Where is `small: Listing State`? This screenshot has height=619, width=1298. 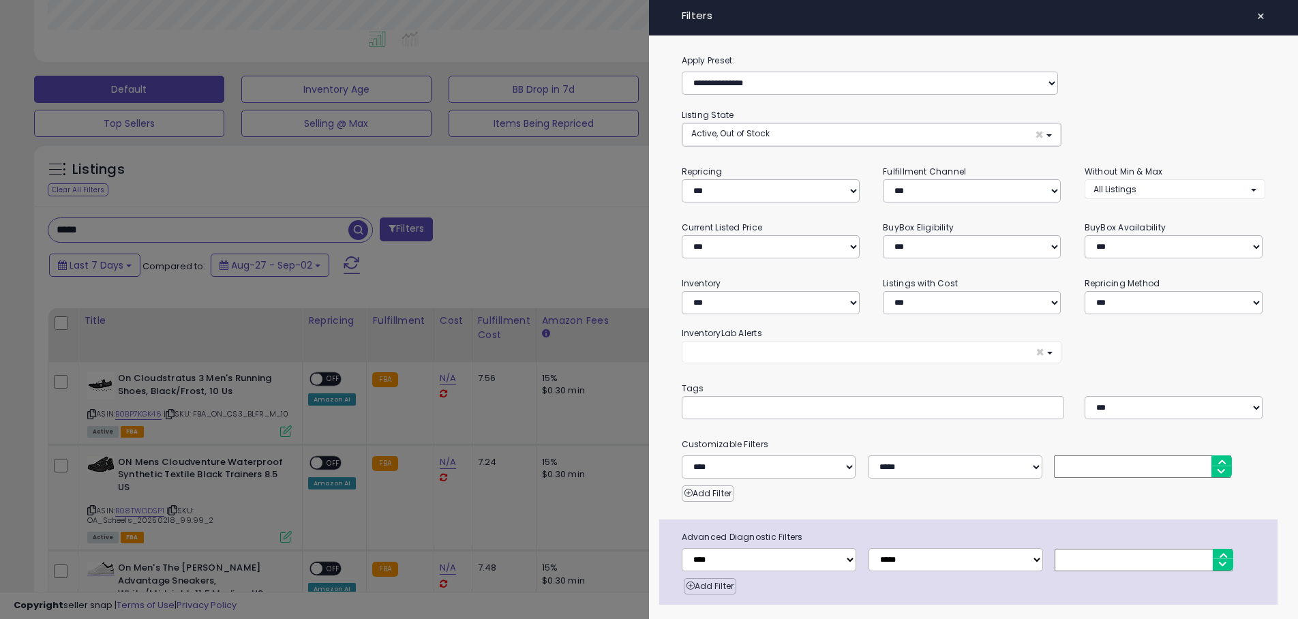 small: Listing State is located at coordinates (708, 115).